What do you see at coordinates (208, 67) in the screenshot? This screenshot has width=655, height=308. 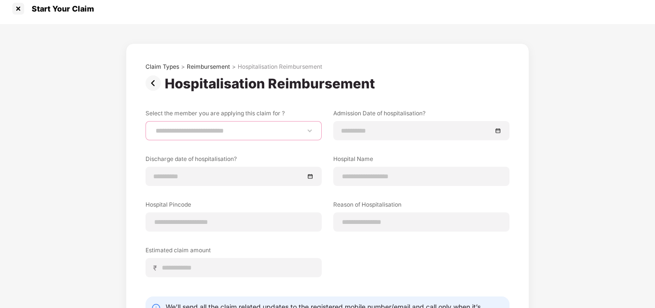 I see `div: Reimbursement` at bounding box center [208, 67].